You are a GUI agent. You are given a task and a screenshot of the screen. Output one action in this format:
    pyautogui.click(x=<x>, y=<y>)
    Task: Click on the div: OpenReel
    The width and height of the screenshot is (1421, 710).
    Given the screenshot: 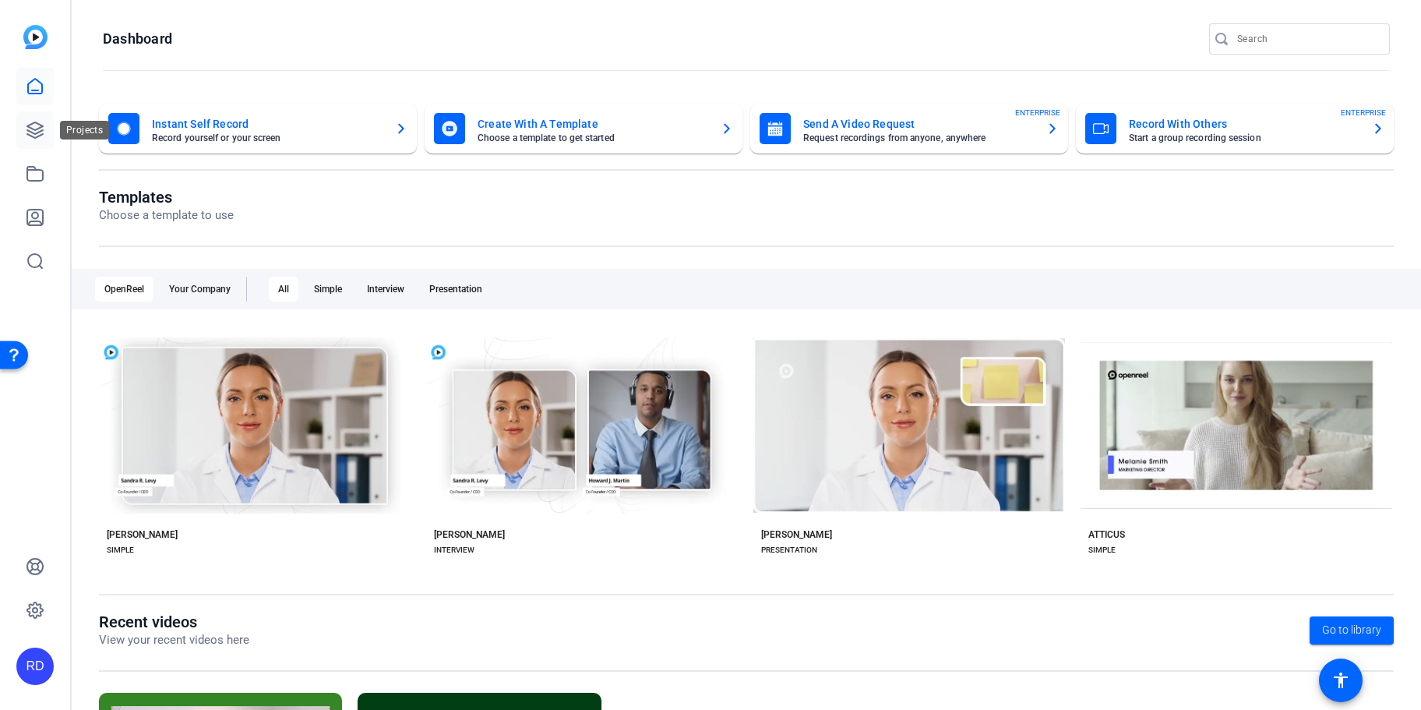 What is the action you would take?
    pyautogui.click(x=124, y=289)
    